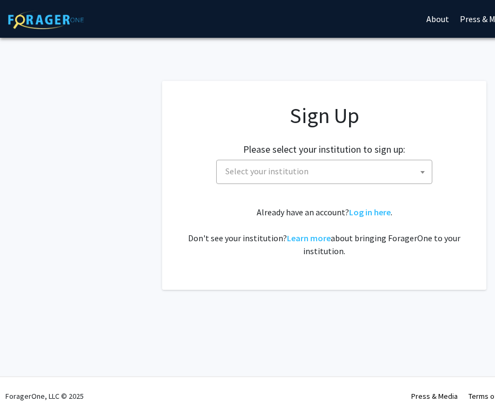  What do you see at coordinates (324, 116) in the screenshot?
I see `h1: Sign Up` at bounding box center [324, 116].